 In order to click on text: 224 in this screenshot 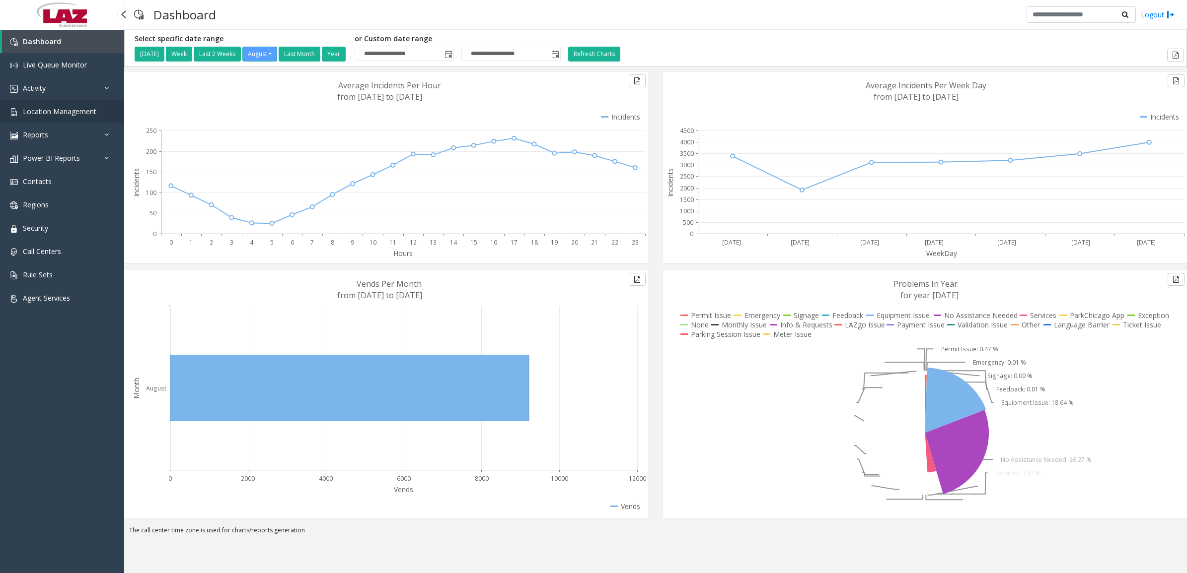, I will do `click(494, 131)`.